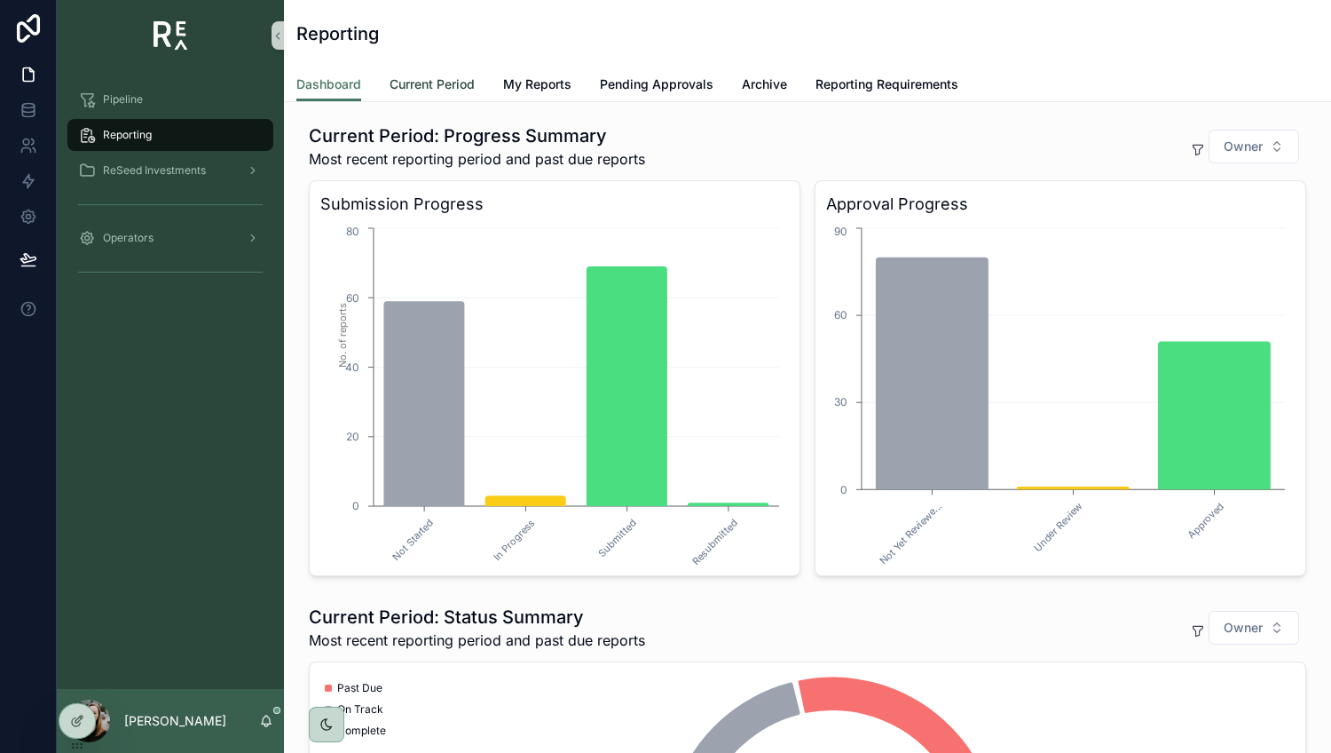 Image resolution: width=1331 pixels, height=753 pixels. What do you see at coordinates (555, 204) in the screenshot?
I see `h3: Submission Progress` at bounding box center [555, 204].